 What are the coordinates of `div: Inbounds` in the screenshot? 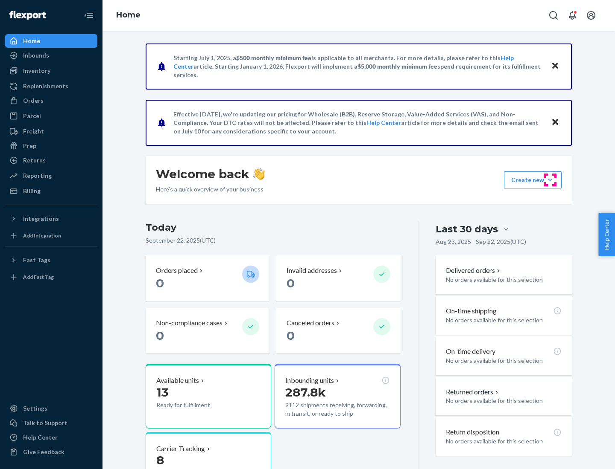 It's located at (36, 55).